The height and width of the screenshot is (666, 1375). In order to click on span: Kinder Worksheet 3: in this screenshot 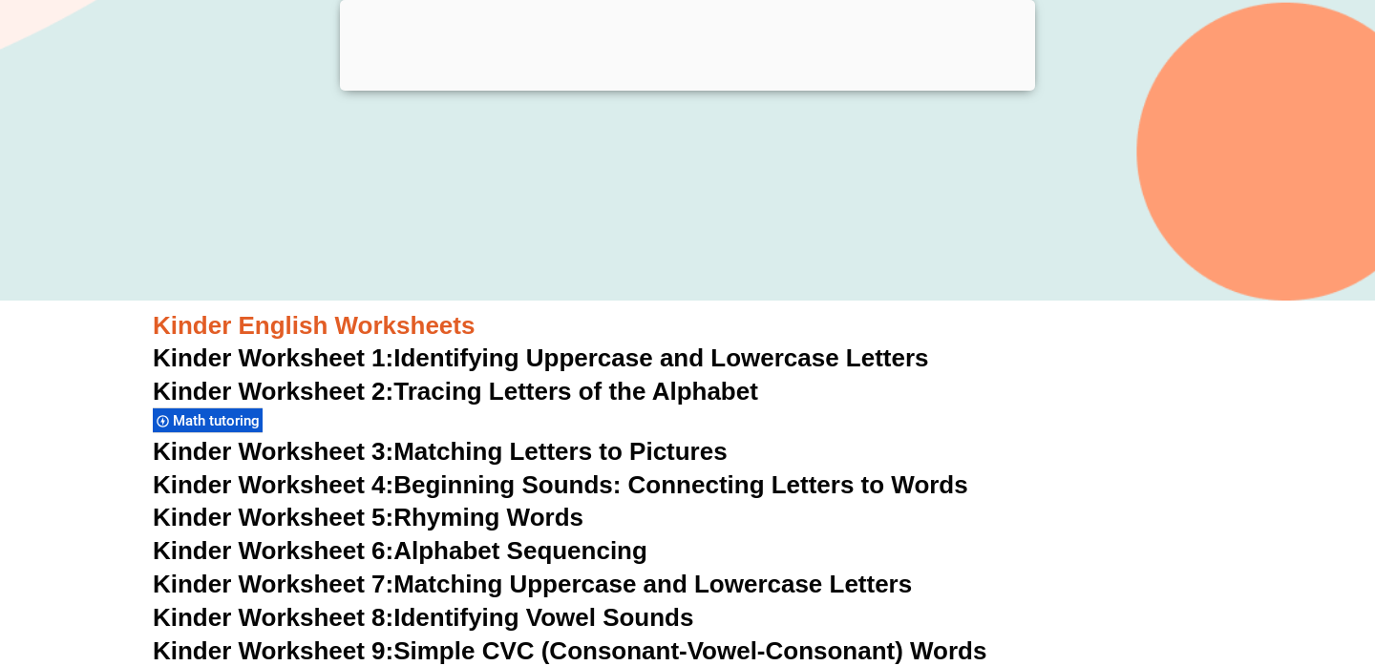, I will do `click(273, 452)`.